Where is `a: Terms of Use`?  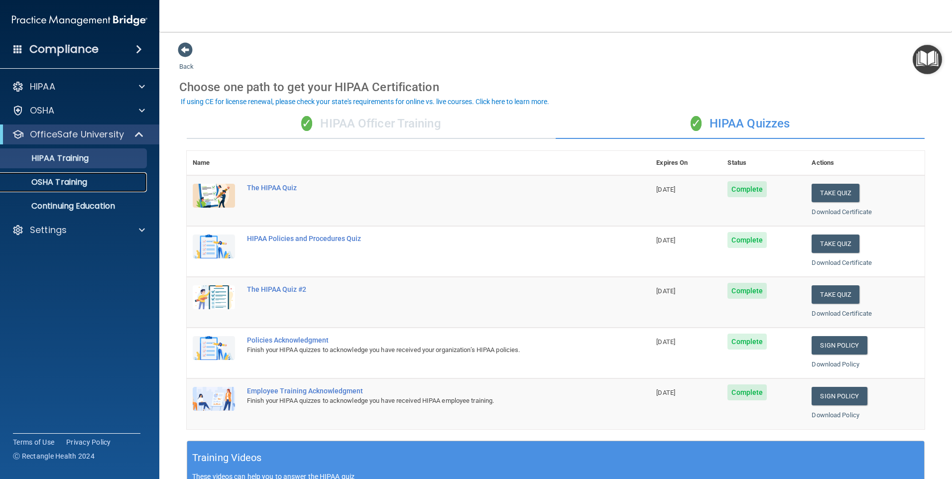 a: Terms of Use is located at coordinates (33, 442).